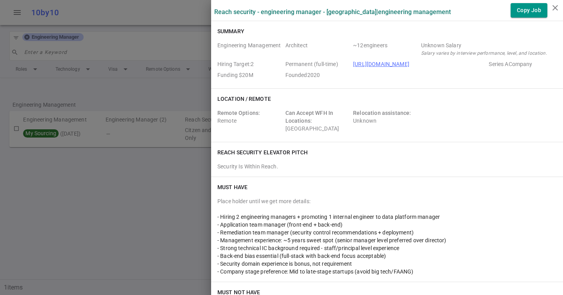  Describe the element at coordinates (262, 153) in the screenshot. I see `h6: Reach Security elevator pitch` at that location.